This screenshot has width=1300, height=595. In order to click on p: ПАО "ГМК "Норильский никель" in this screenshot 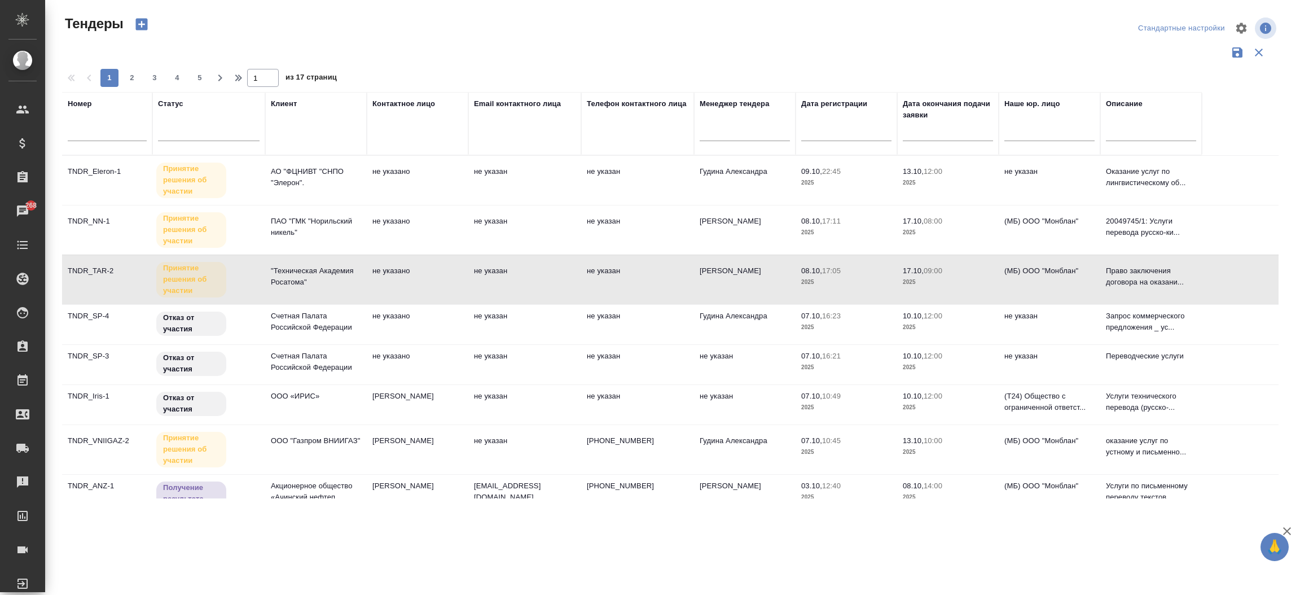, I will do `click(316, 227)`.